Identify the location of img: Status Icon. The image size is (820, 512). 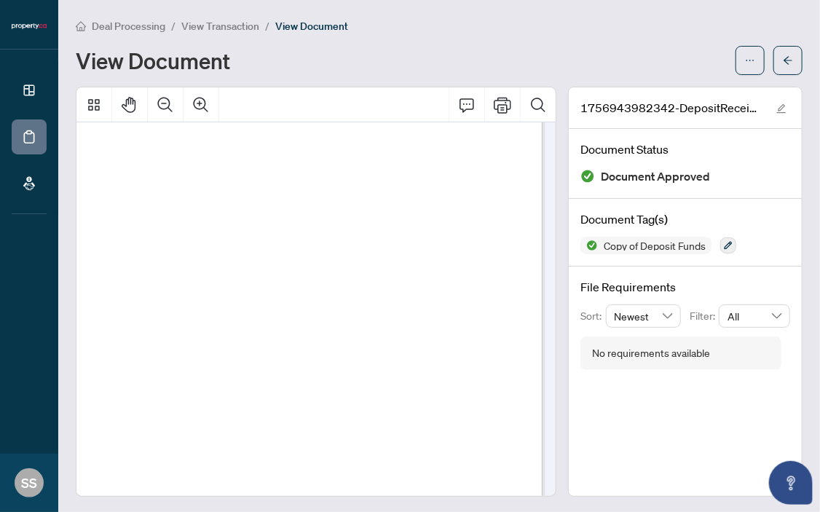
(589, 245).